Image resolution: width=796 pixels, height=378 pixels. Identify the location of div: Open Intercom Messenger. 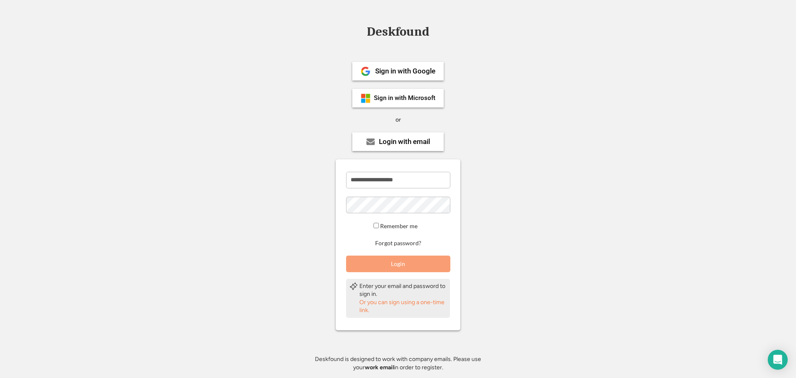
(777, 360).